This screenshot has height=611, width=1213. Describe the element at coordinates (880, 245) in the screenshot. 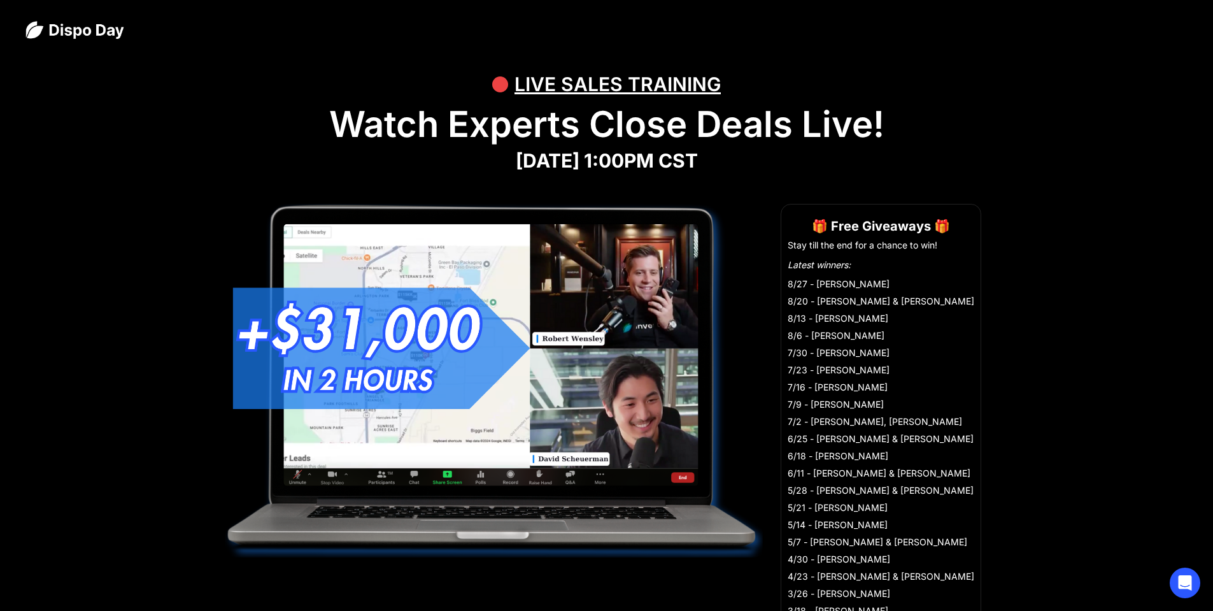

I see `li: Stay till the end for a chance to win!` at that location.